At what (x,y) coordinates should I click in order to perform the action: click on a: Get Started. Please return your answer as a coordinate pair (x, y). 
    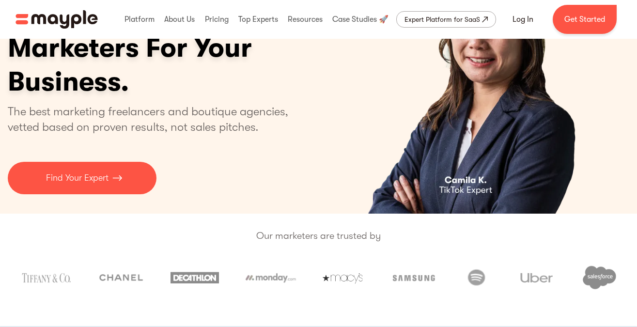
    Looking at the image, I should click on (585, 19).